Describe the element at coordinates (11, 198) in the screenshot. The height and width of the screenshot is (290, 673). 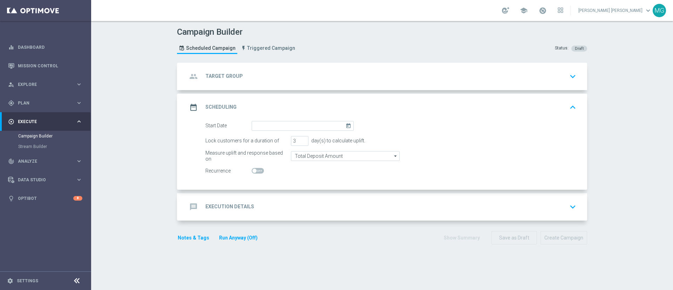
I see `i: lightbulb` at that location.